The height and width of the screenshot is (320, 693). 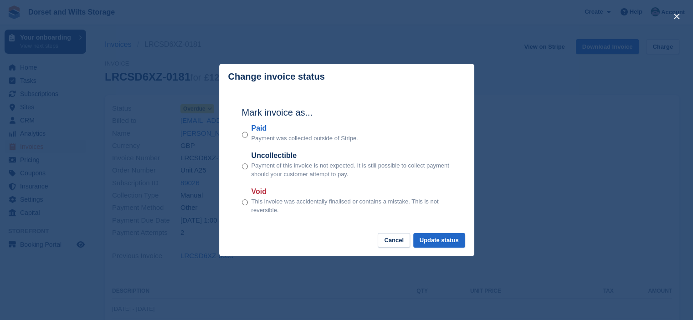 I want to click on label: Paid, so click(x=305, y=128).